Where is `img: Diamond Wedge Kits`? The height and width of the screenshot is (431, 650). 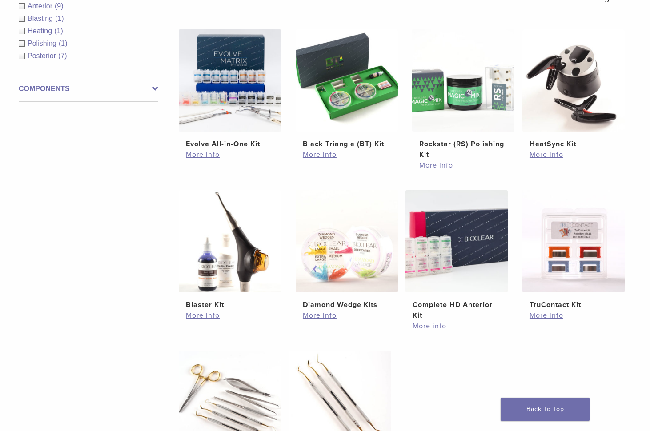 img: Diamond Wedge Kits is located at coordinates (347, 241).